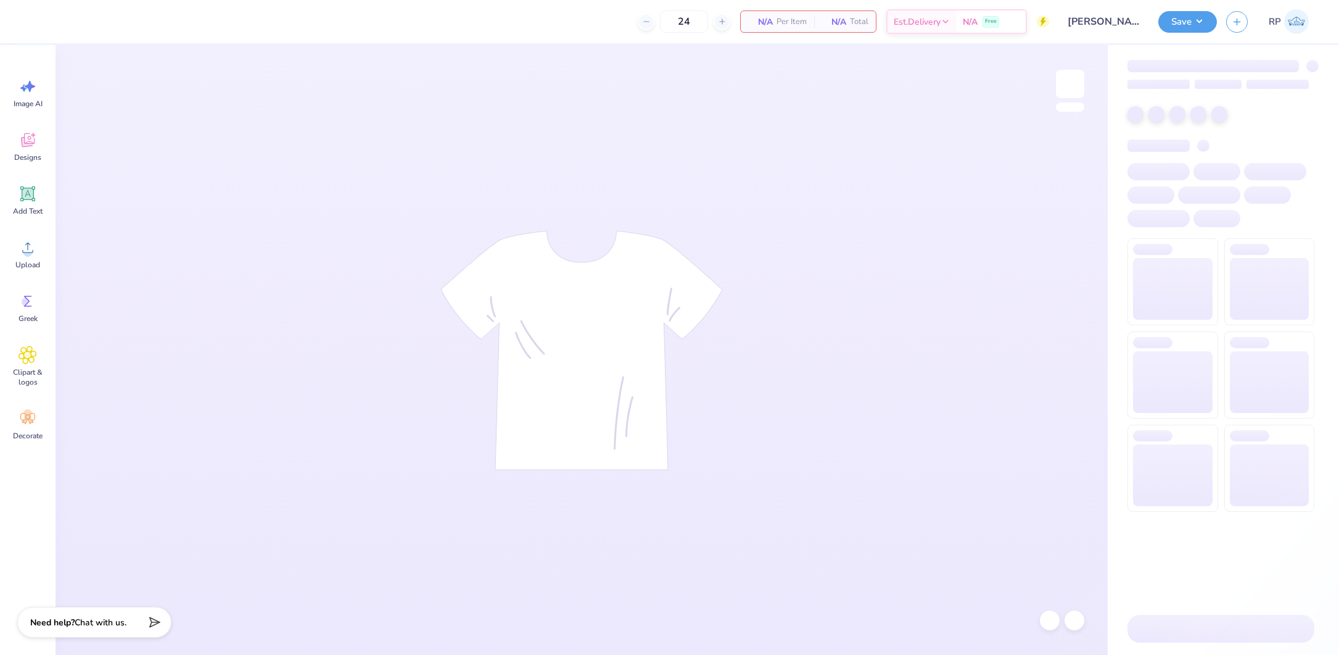 This screenshot has width=1339, height=655. Describe the element at coordinates (582, 350) in the screenshot. I see `img: tee-skeleton.svg` at that location.